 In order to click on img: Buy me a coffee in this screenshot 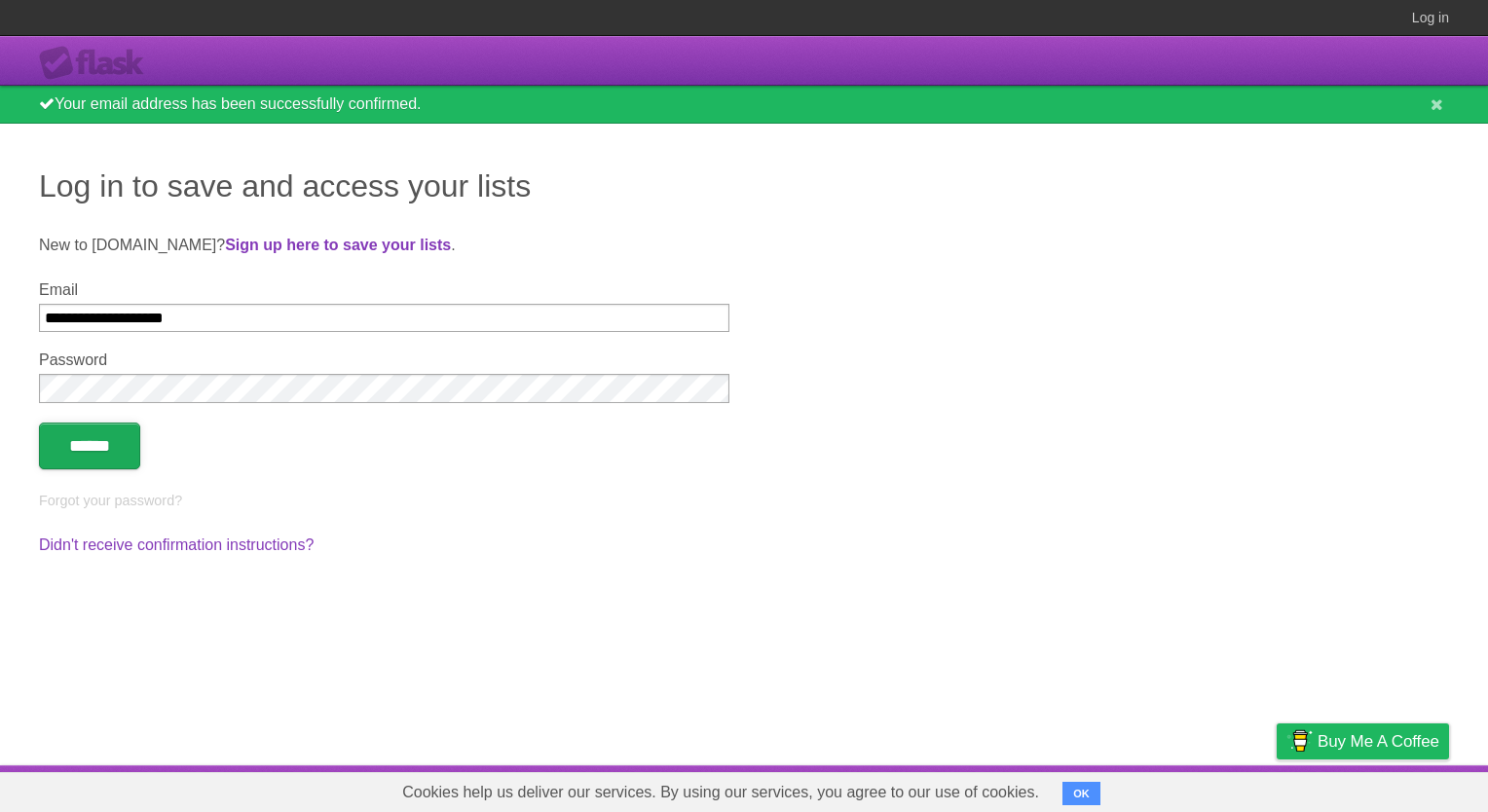, I will do `click(1299, 741)`.